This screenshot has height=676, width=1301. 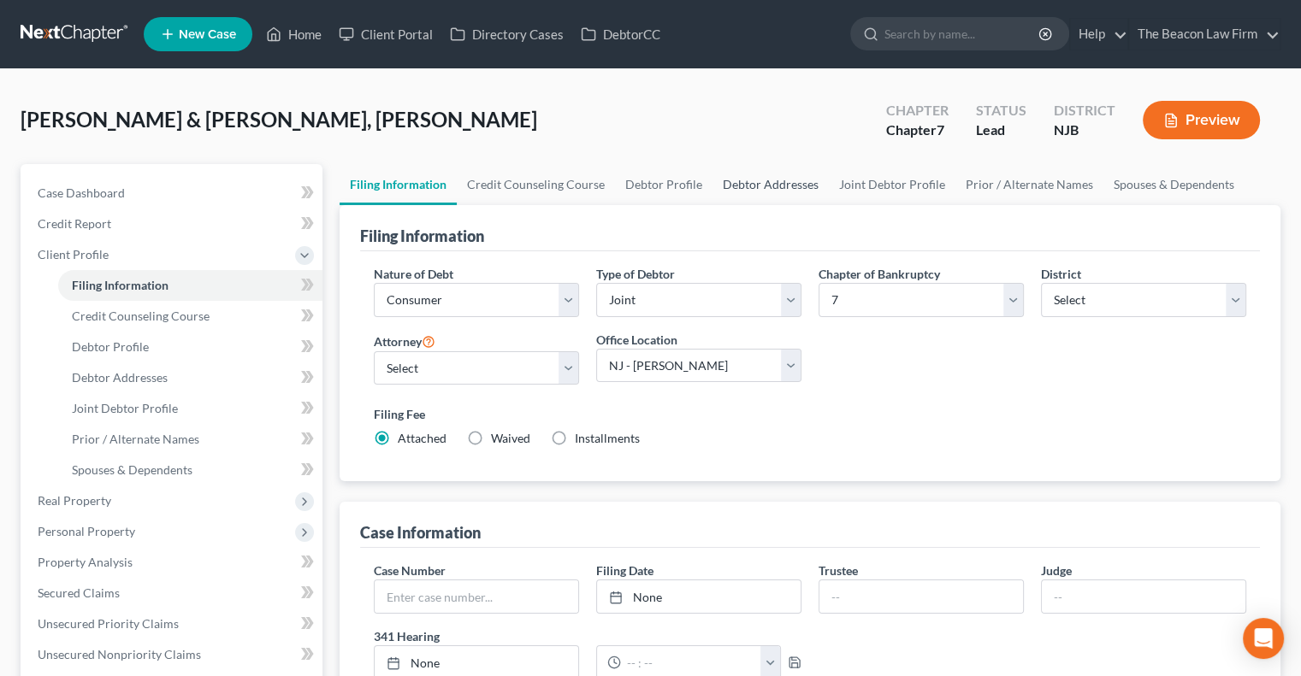 What do you see at coordinates (120, 285) in the screenshot?
I see `span: Filing Information` at bounding box center [120, 285].